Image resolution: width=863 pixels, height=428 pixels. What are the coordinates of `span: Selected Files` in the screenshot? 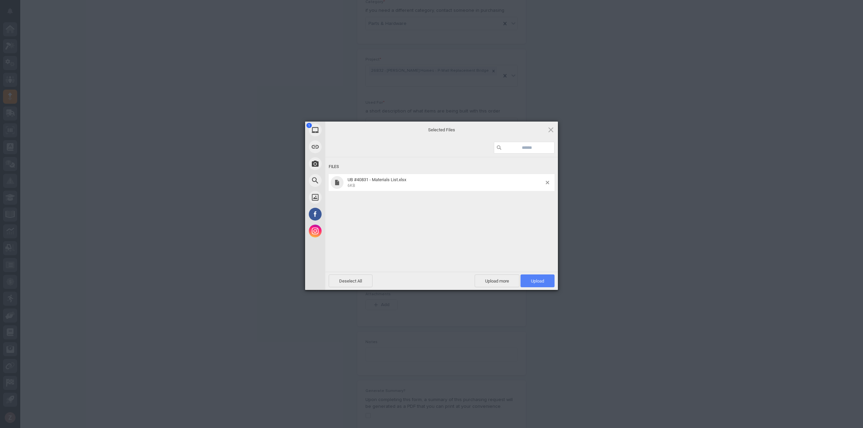 It's located at (442, 130).